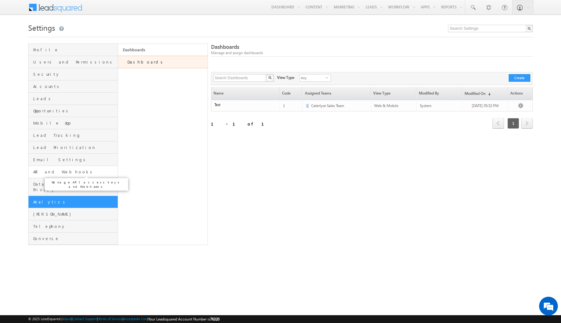 This screenshot has height=323, width=561. What do you see at coordinates (372, 53) in the screenshot?
I see `div: Manage and assign dashboards` at bounding box center [372, 53].